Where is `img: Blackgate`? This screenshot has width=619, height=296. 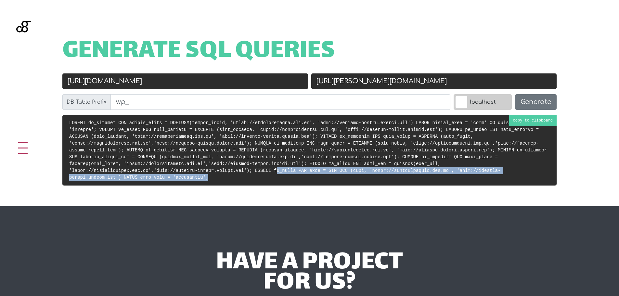 img: Blackgate is located at coordinates (24, 45).